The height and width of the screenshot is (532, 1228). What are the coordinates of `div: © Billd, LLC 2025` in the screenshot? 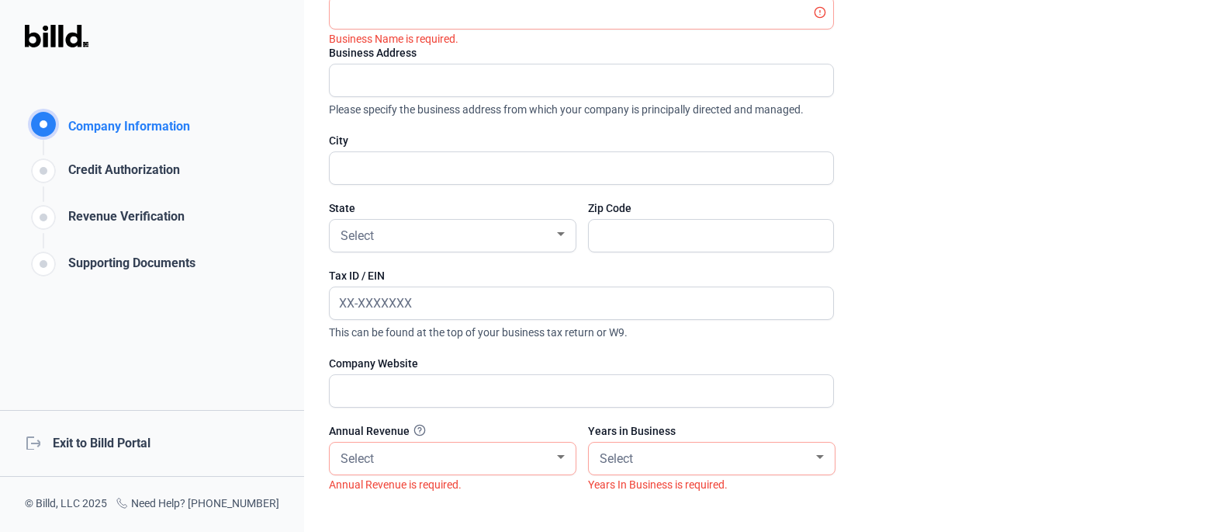 It's located at (66, 504).